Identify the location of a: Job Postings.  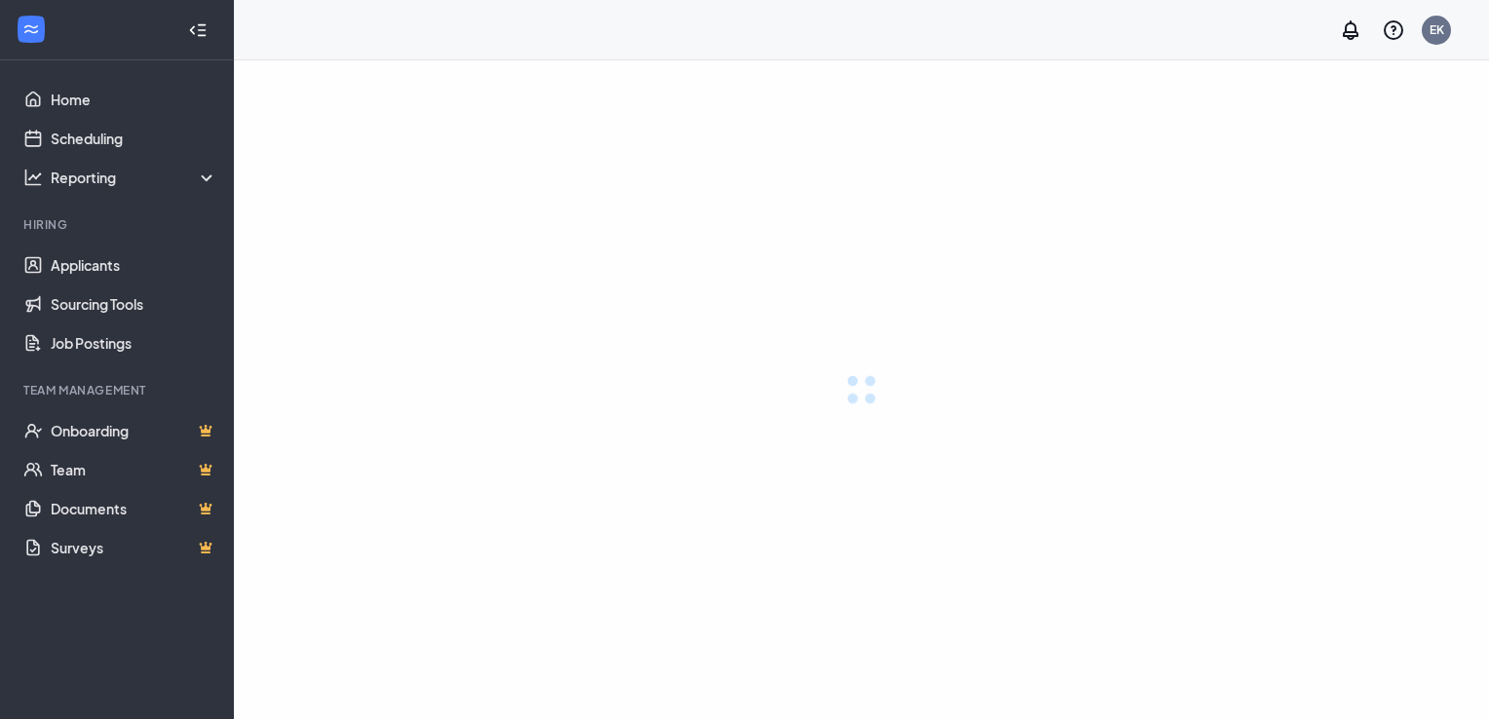
(133, 343).